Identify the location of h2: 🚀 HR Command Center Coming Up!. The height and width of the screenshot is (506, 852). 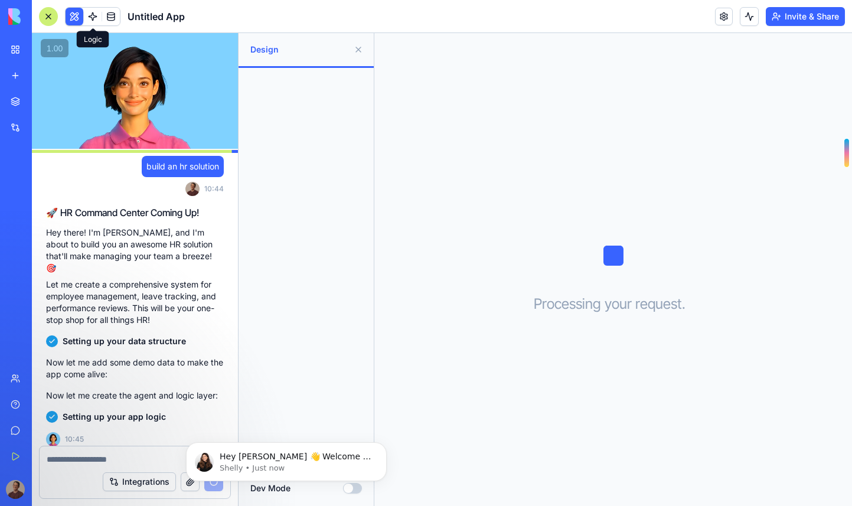
(135, 213).